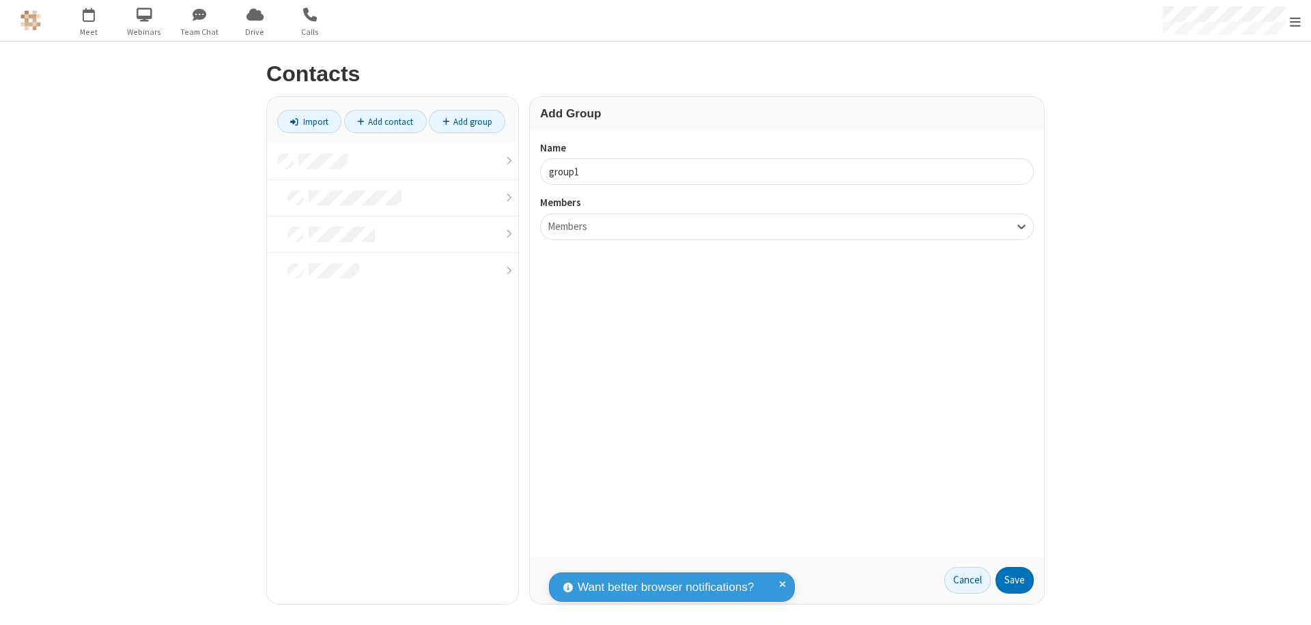  I want to click on h2: Contacts, so click(655, 74).